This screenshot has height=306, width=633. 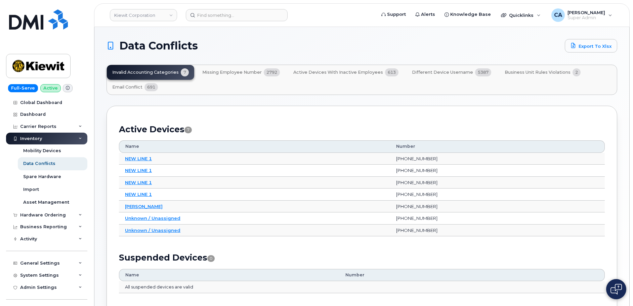 What do you see at coordinates (151, 87) in the screenshot?
I see `span: 691` at bounding box center [151, 87].